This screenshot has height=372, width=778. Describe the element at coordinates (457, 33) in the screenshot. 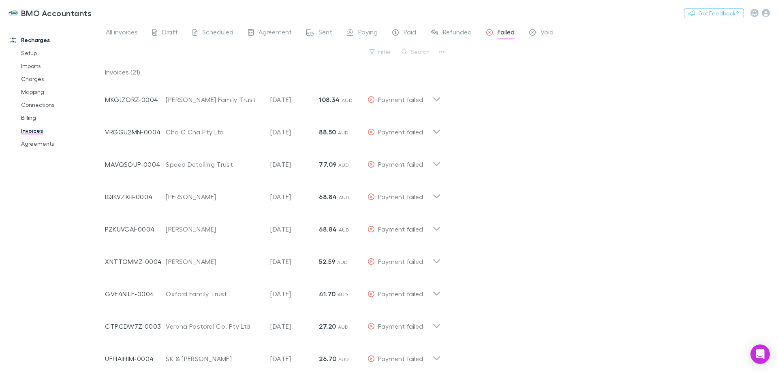

I see `span: Refunded` at that location.